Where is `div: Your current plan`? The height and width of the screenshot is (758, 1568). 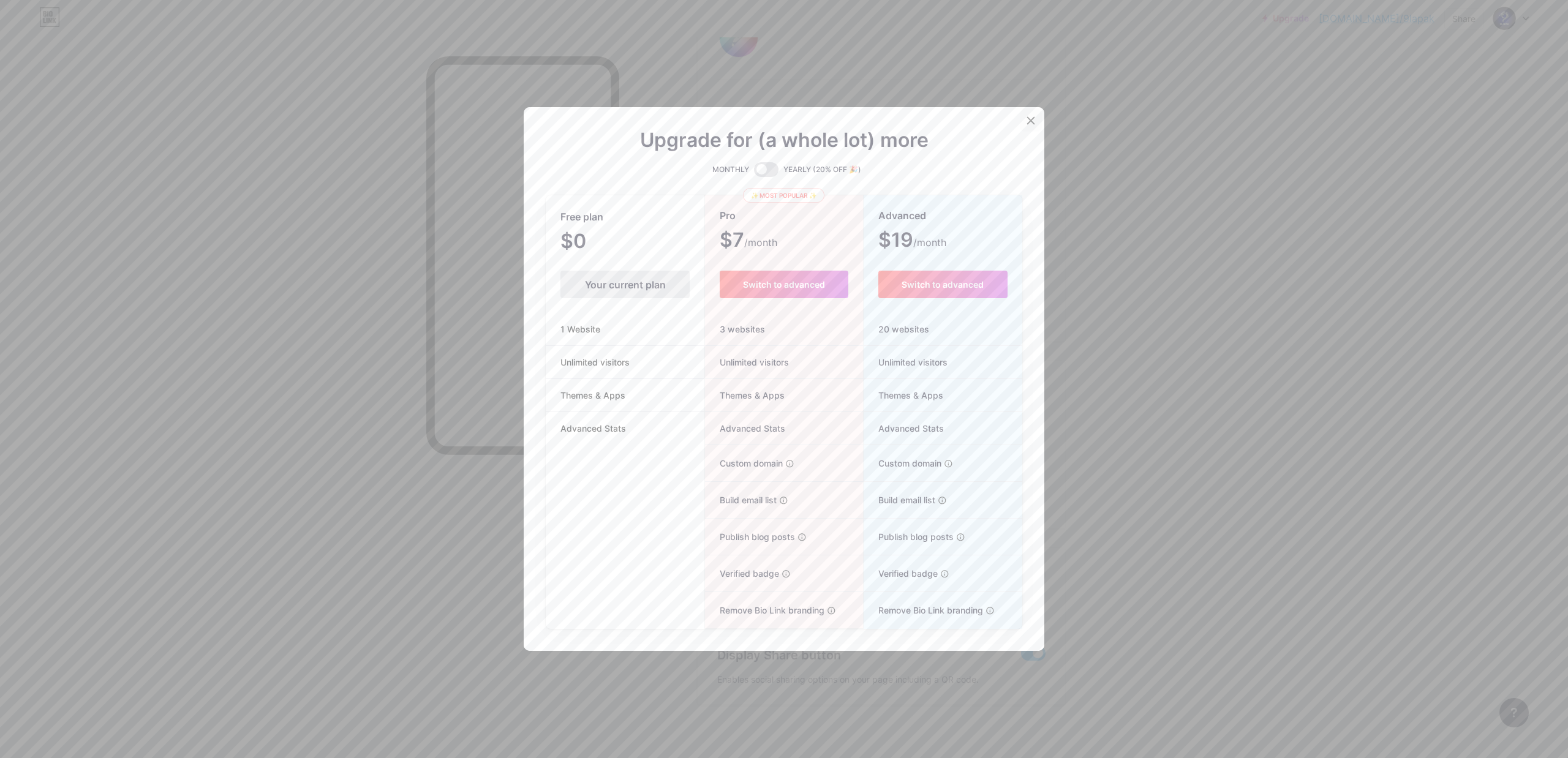
div: Your current plan is located at coordinates (625, 284).